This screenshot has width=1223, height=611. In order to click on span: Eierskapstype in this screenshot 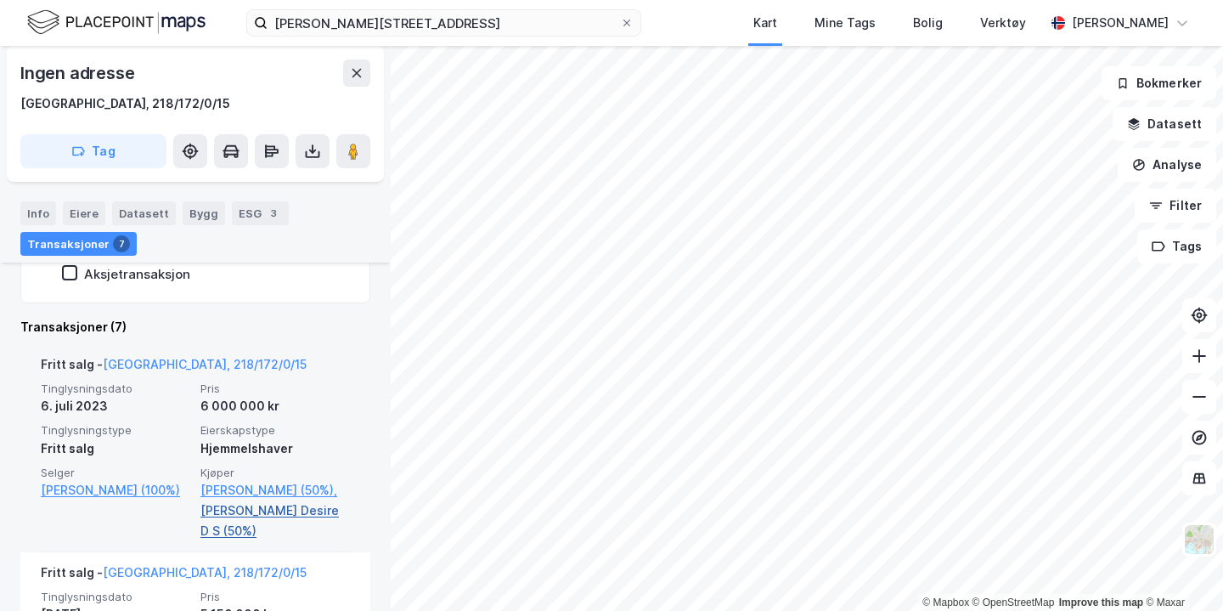, I will do `click(275, 430)`.